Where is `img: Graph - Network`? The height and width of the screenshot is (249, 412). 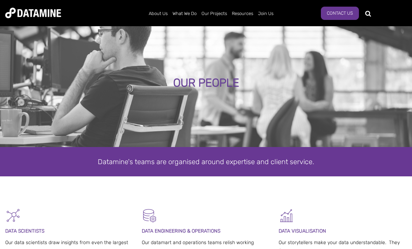 img: Graph - Network is located at coordinates (13, 216).